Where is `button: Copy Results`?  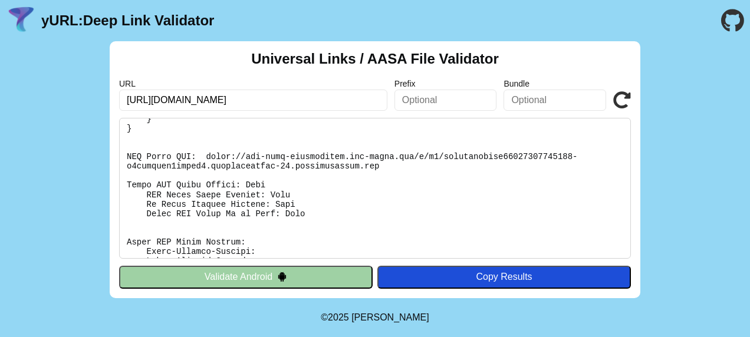 button: Copy Results is located at coordinates (504, 277).